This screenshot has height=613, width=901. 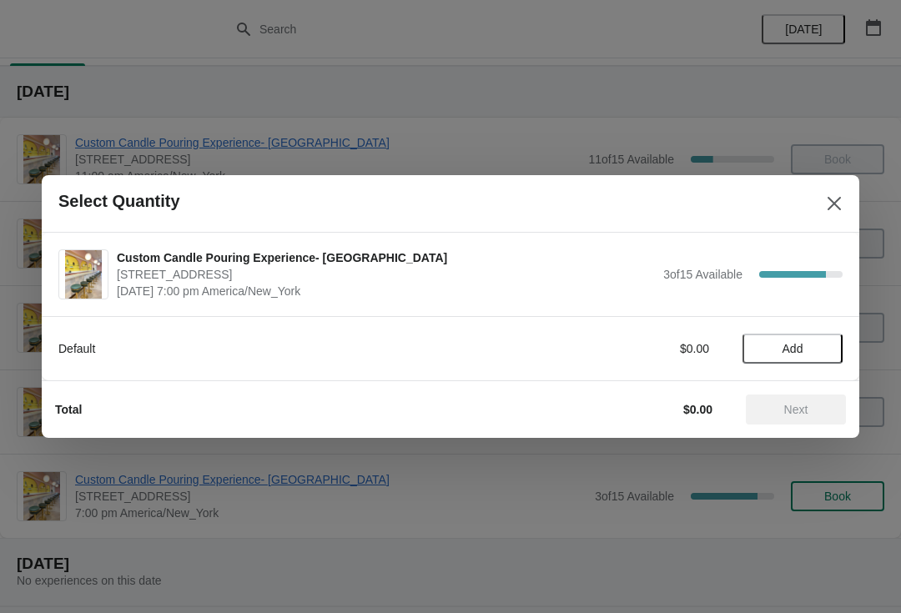 I want to click on h2: Select Quantity, so click(x=119, y=201).